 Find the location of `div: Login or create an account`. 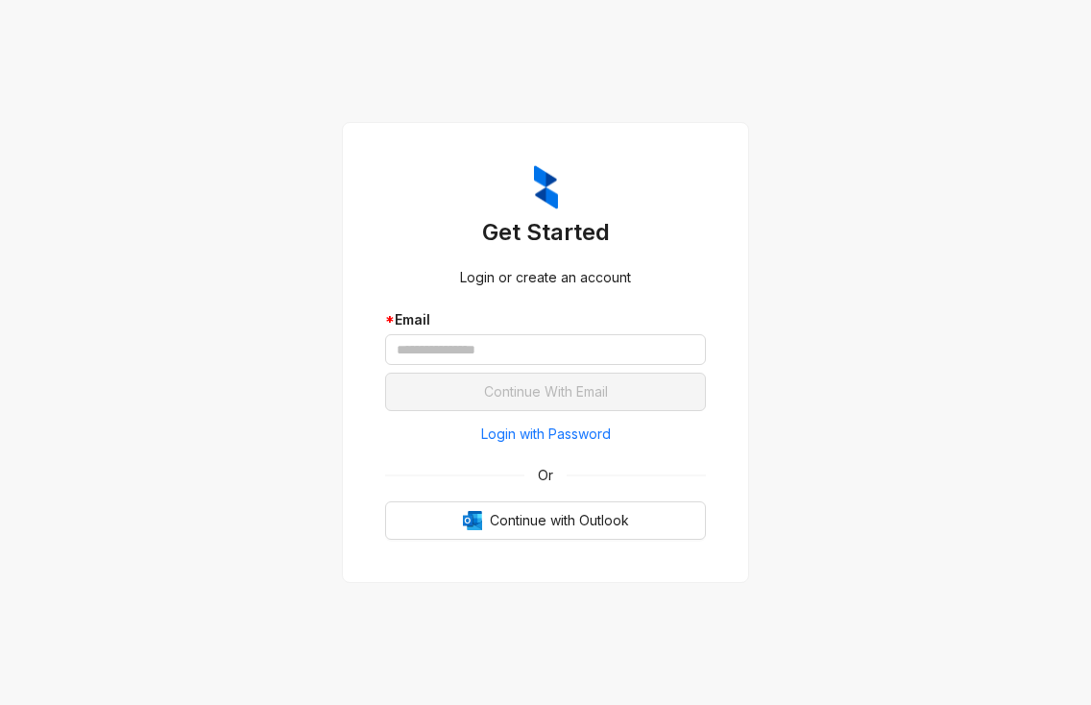

div: Login or create an account is located at coordinates (545, 277).